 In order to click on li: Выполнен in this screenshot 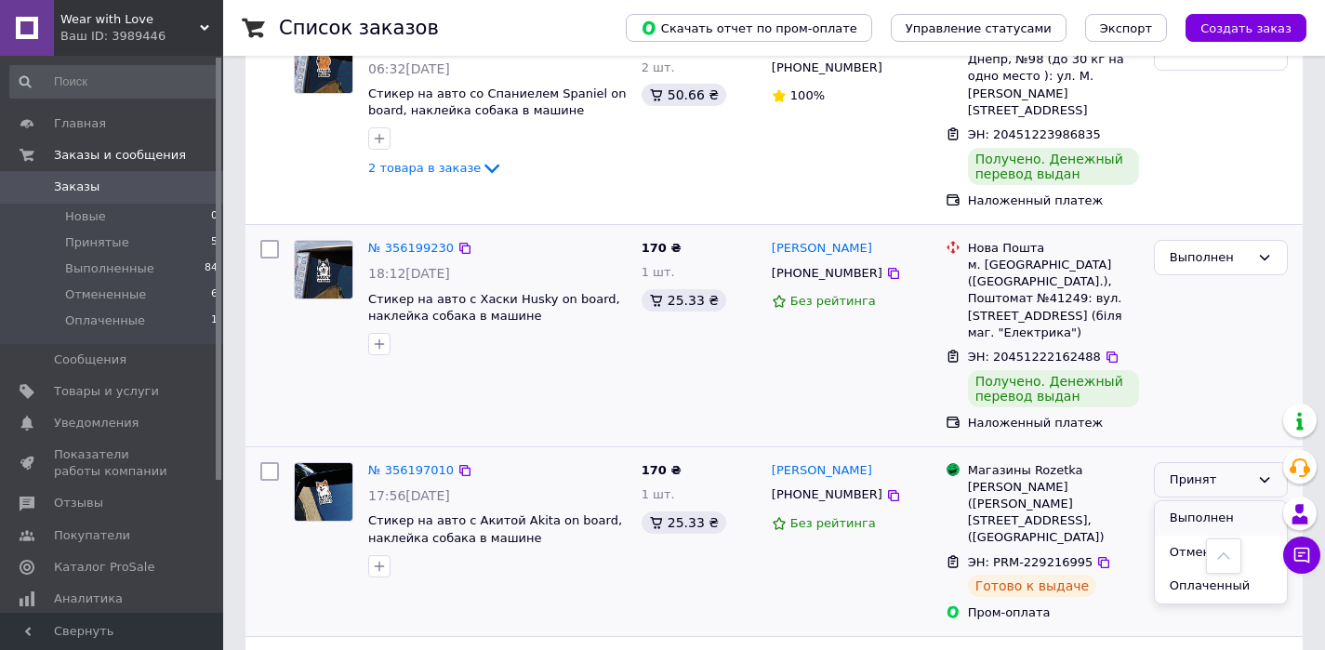, I will do `click(1221, 518)`.